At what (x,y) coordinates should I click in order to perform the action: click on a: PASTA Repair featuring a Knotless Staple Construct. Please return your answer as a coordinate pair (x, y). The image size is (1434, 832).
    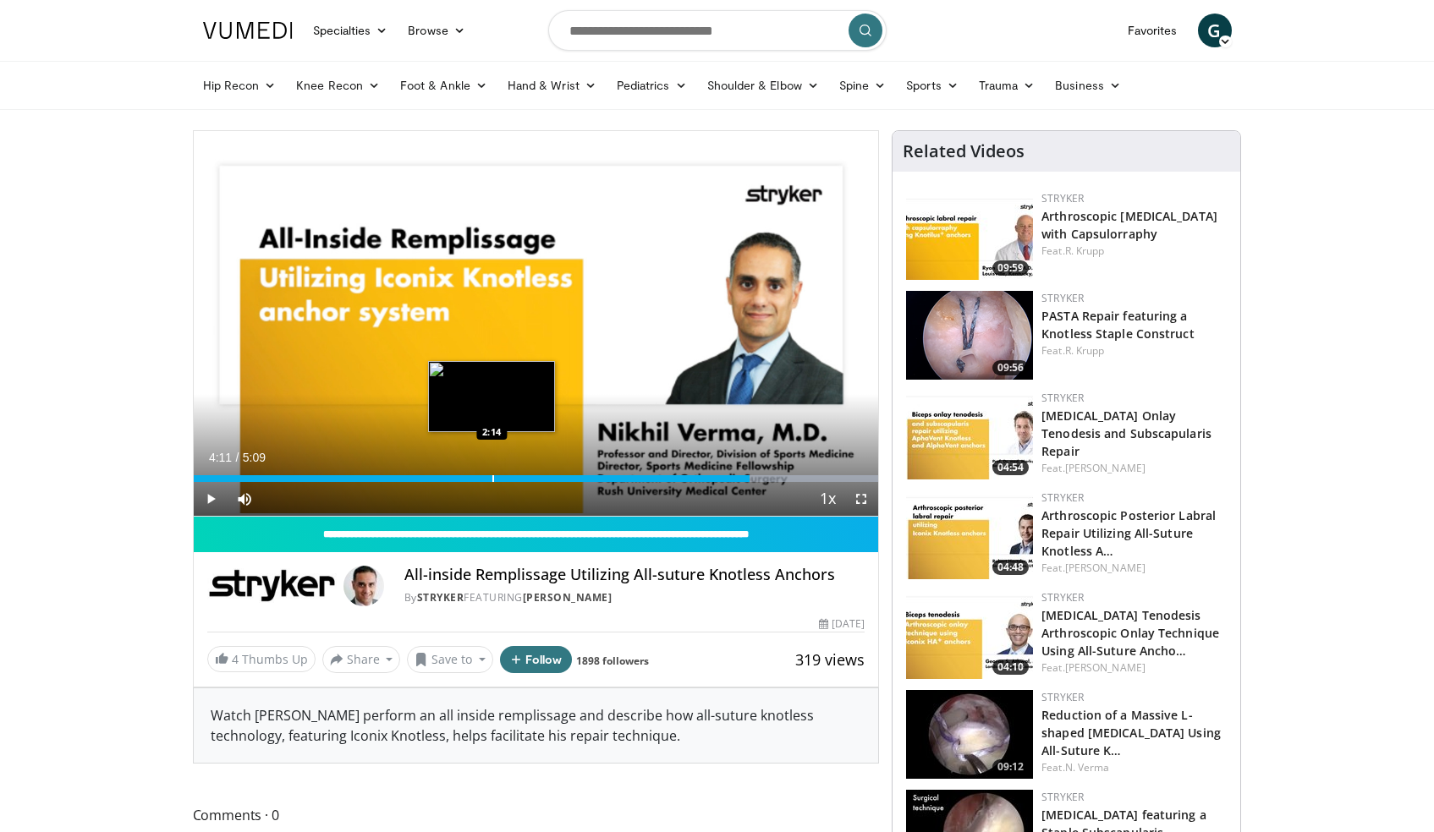
    Looking at the image, I should click on (1117, 325).